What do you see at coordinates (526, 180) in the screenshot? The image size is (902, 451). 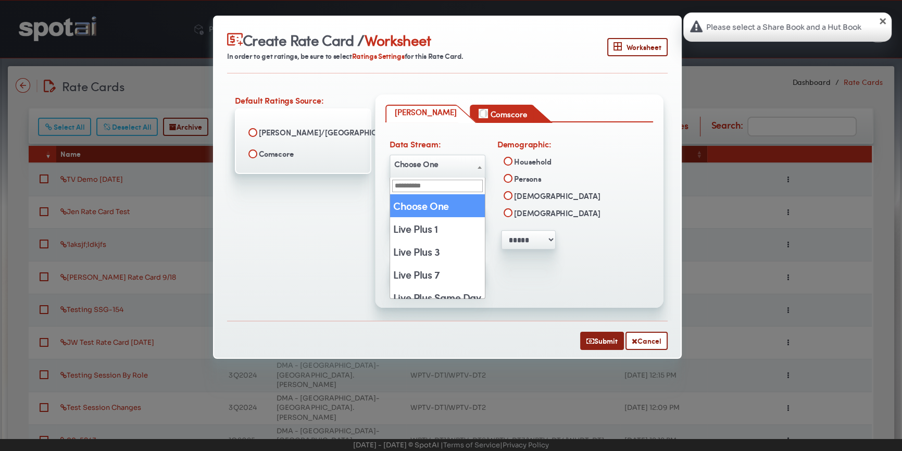 I see `label: Persons` at bounding box center [526, 180].